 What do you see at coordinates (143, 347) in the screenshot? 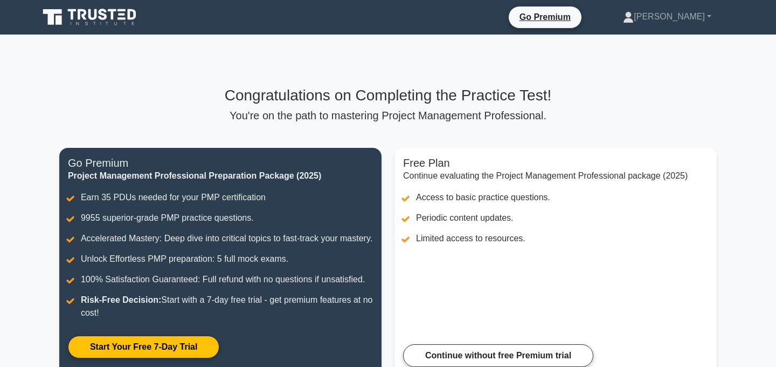
I see `a: Start Your Free 7-Day Trial` at bounding box center [143, 347].